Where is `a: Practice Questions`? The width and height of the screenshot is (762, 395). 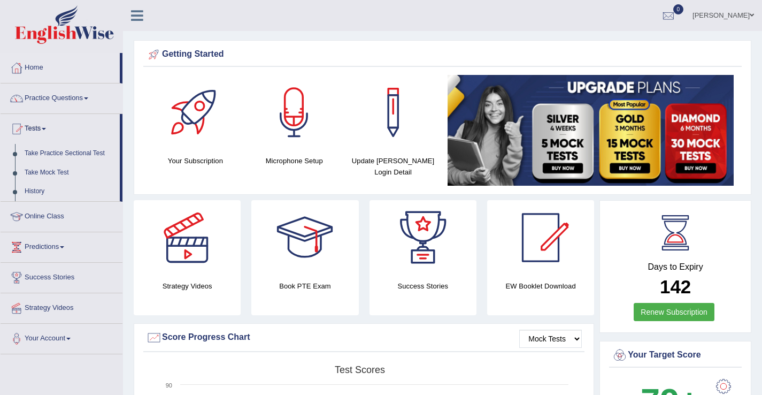
a: Practice Questions is located at coordinates (62, 97).